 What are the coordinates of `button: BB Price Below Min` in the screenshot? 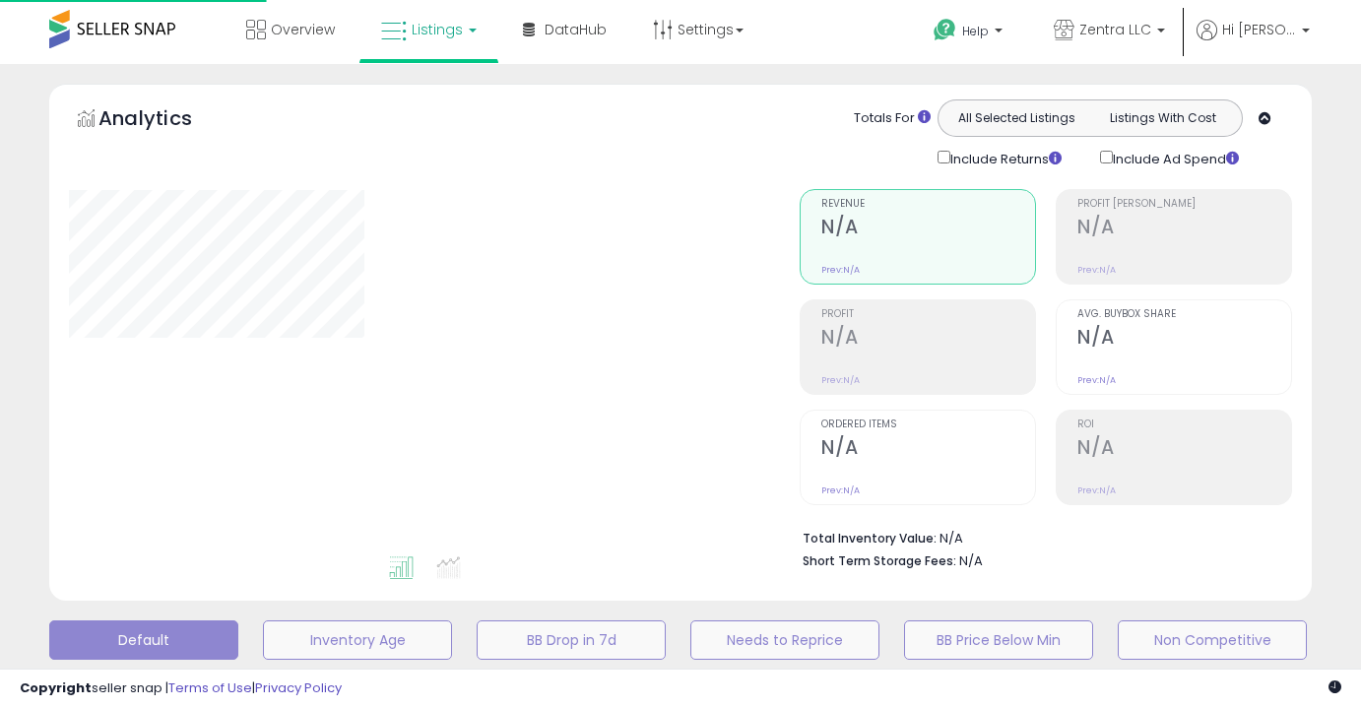 It's located at (999, 640).